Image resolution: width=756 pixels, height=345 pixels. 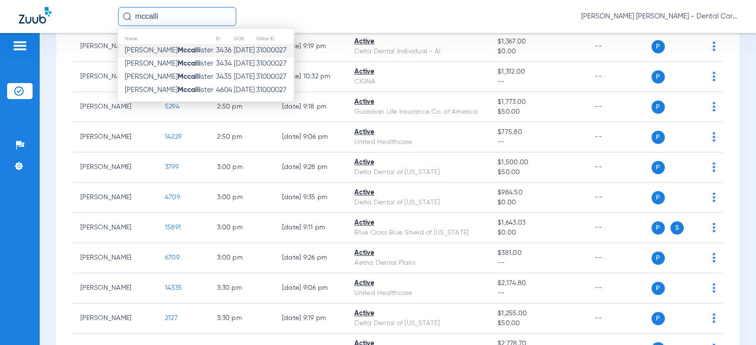 What do you see at coordinates (539, 163) in the screenshot?
I see `span: $1,500.00` at bounding box center [539, 163].